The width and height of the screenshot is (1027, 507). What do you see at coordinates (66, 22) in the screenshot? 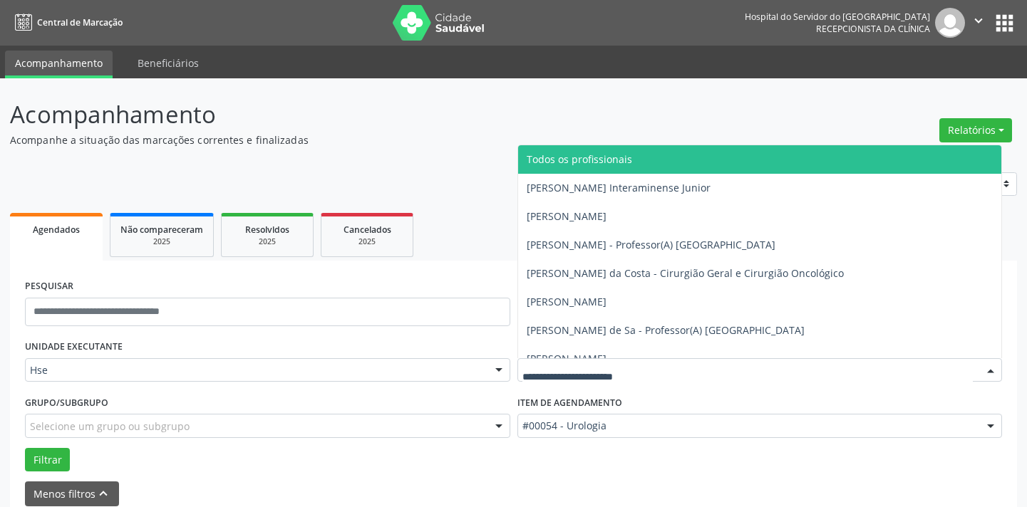
I see `a: Central de Marcação` at bounding box center [66, 22].